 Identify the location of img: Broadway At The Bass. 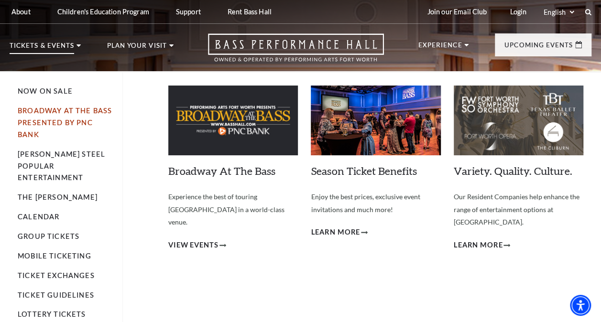
(233, 120).